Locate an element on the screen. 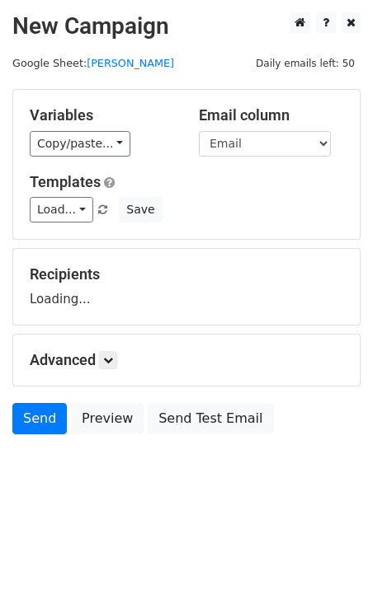 The image size is (373, 590). a: Copy/paste... is located at coordinates (80, 143).